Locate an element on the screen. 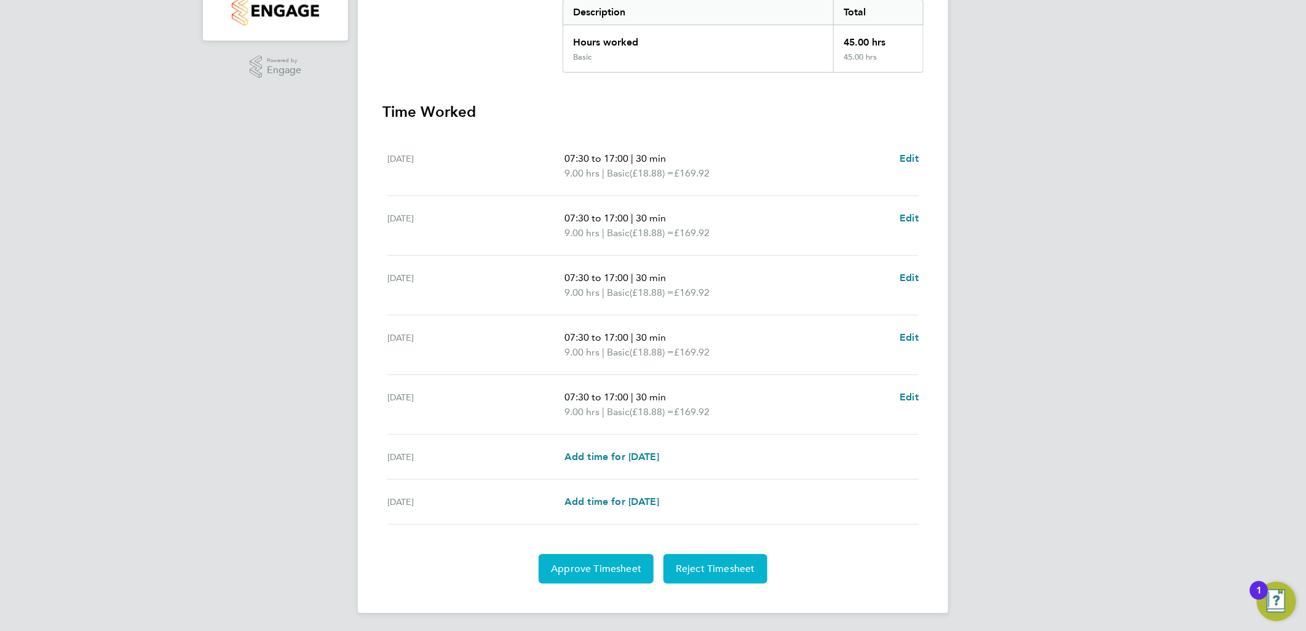  span: Approve Timesheet is located at coordinates (596, 569).